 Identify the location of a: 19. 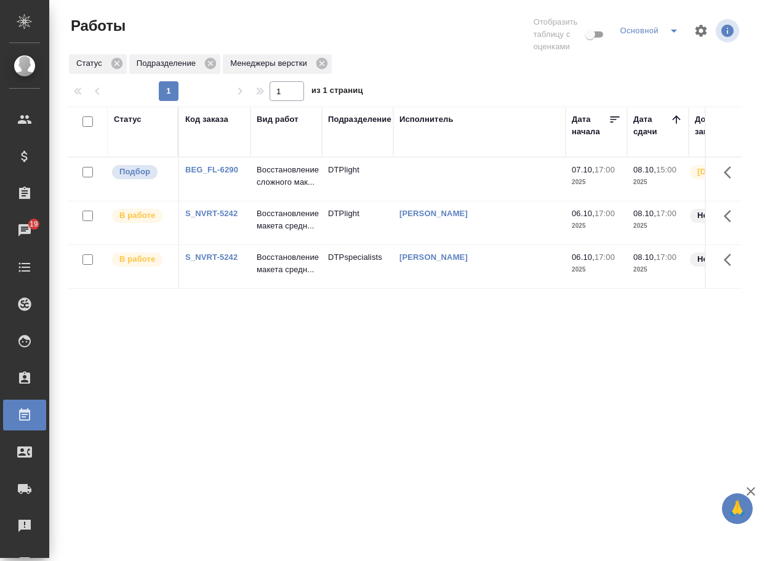
(25, 230).